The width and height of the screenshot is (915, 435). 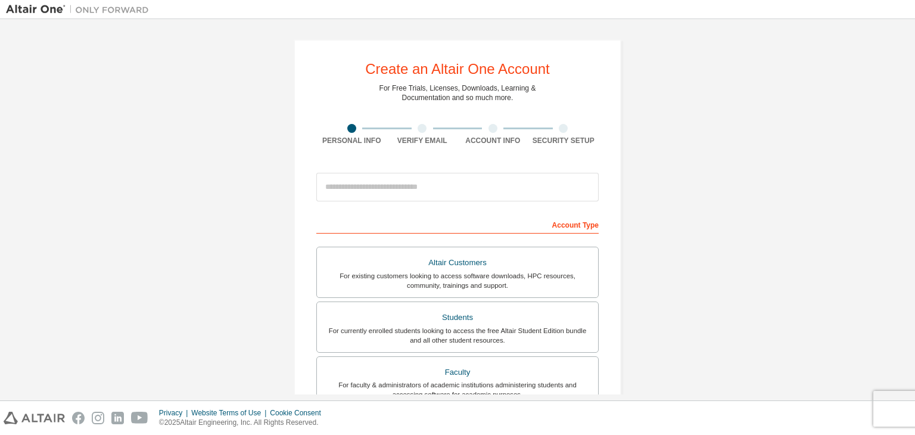 I want to click on img: linkedin.svg, so click(x=117, y=418).